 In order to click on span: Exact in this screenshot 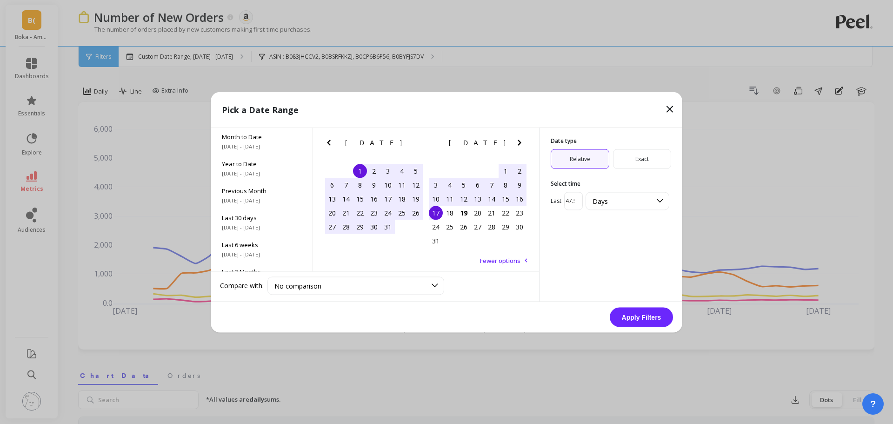, I will do `click(642, 159)`.